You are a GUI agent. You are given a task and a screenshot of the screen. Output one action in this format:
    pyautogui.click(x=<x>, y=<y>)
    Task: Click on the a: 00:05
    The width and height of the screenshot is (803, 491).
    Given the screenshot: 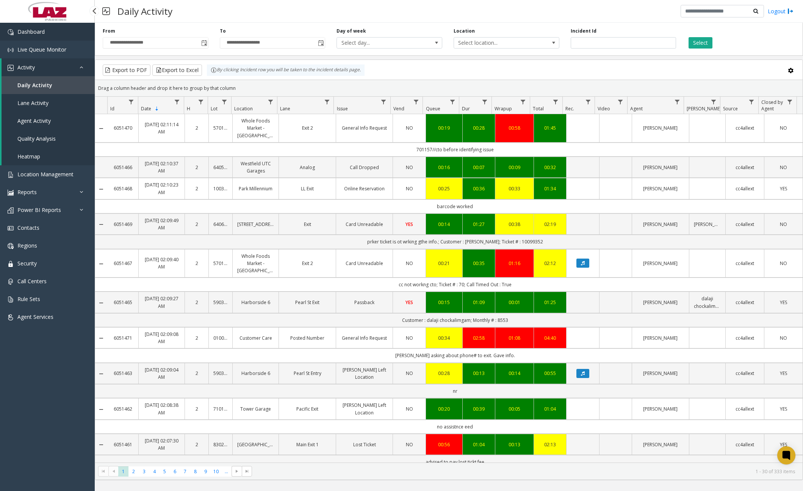 What is the action you would take?
    pyautogui.click(x=514, y=409)
    